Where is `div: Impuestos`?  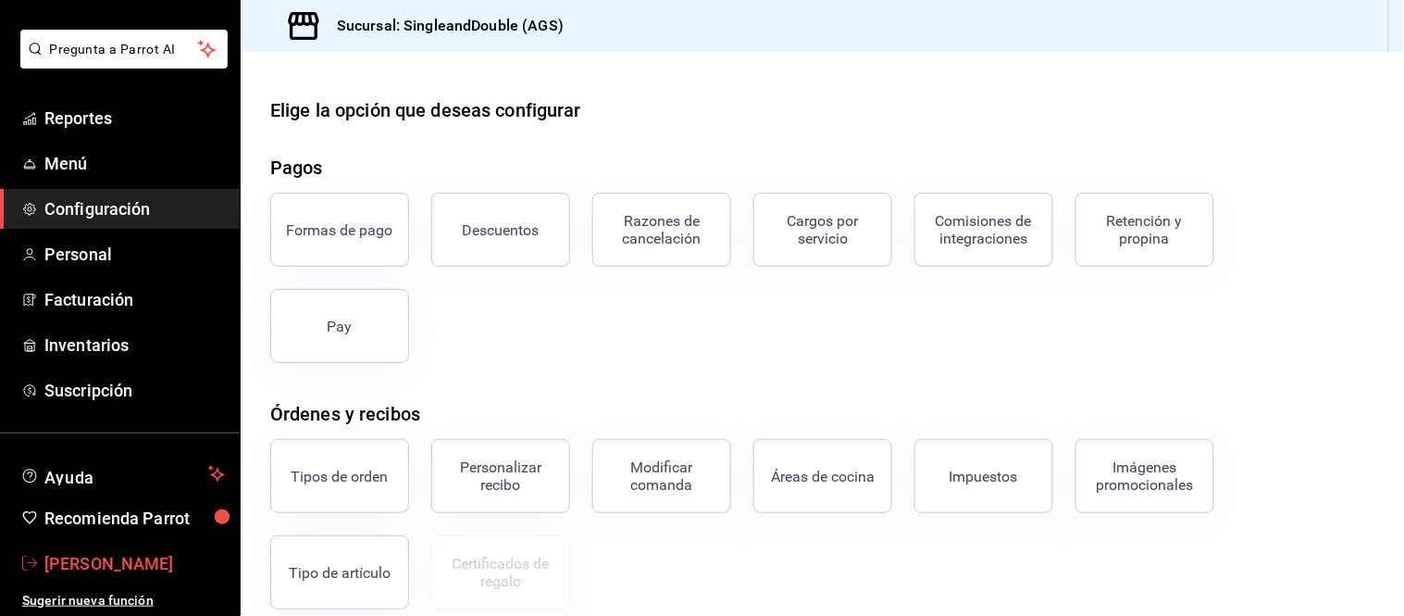
div: Impuestos is located at coordinates (984, 476).